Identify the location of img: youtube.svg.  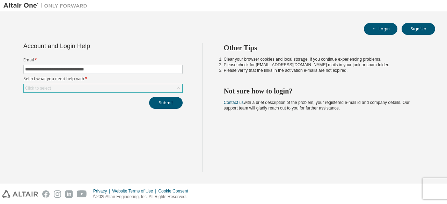
(82, 194).